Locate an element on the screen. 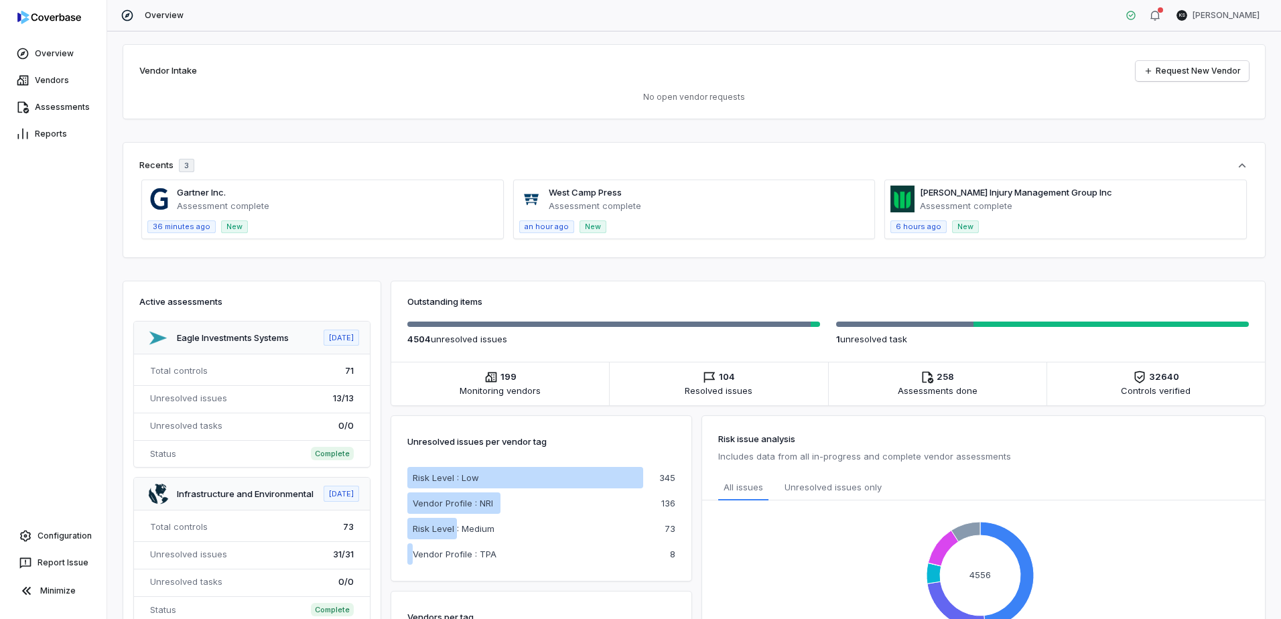 This screenshot has height=619, width=1281. p: 345 is located at coordinates (667, 478).